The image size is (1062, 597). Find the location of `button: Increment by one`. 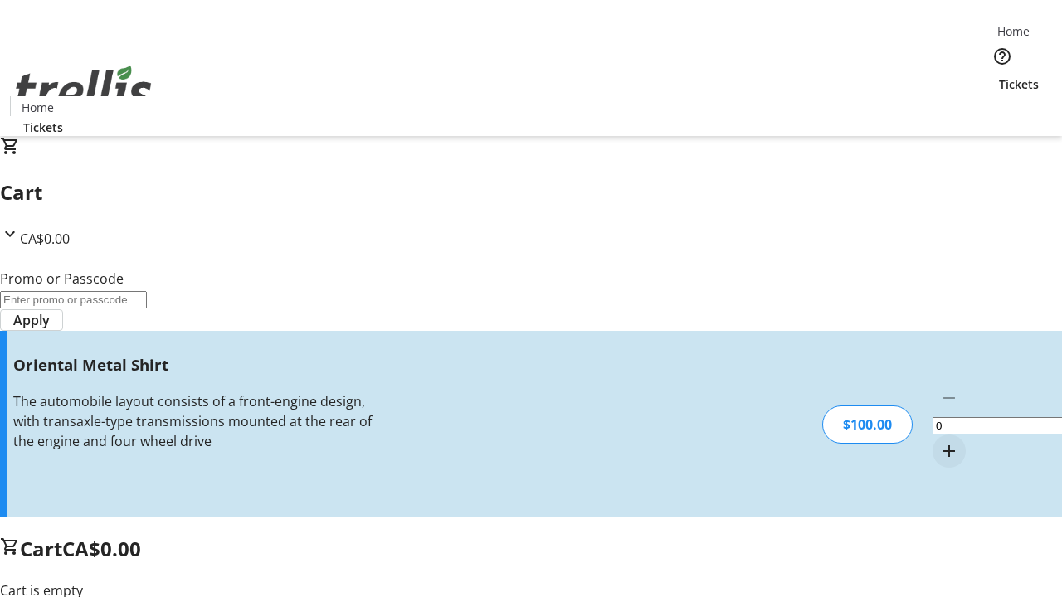

button: Increment by one is located at coordinates (949, 451).